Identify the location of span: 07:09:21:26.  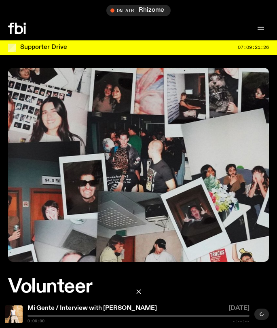
(253, 47).